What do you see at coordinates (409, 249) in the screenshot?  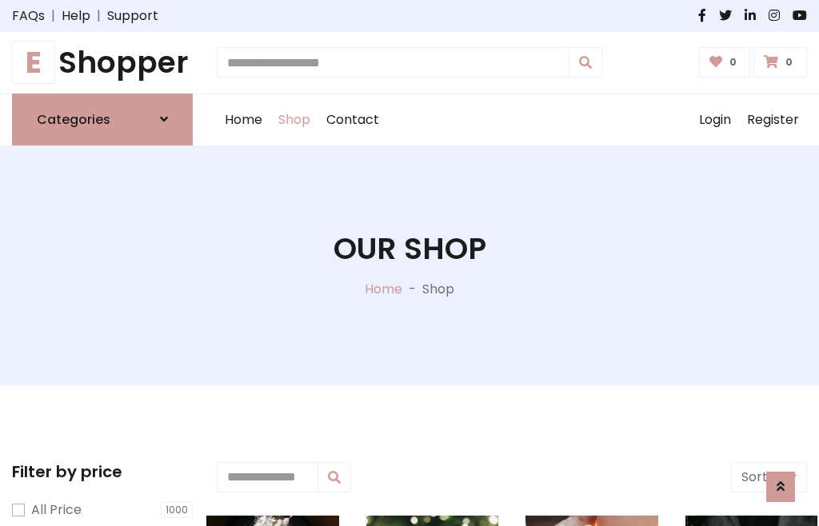 I see `h1: Our Shop` at bounding box center [409, 249].